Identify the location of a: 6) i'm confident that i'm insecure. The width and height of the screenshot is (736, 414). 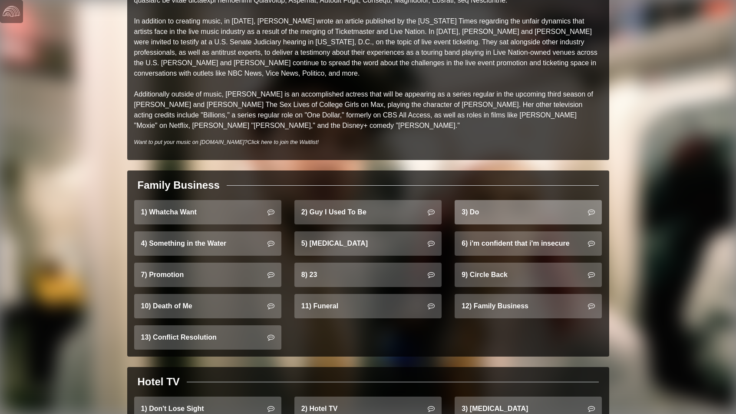
(528, 243).